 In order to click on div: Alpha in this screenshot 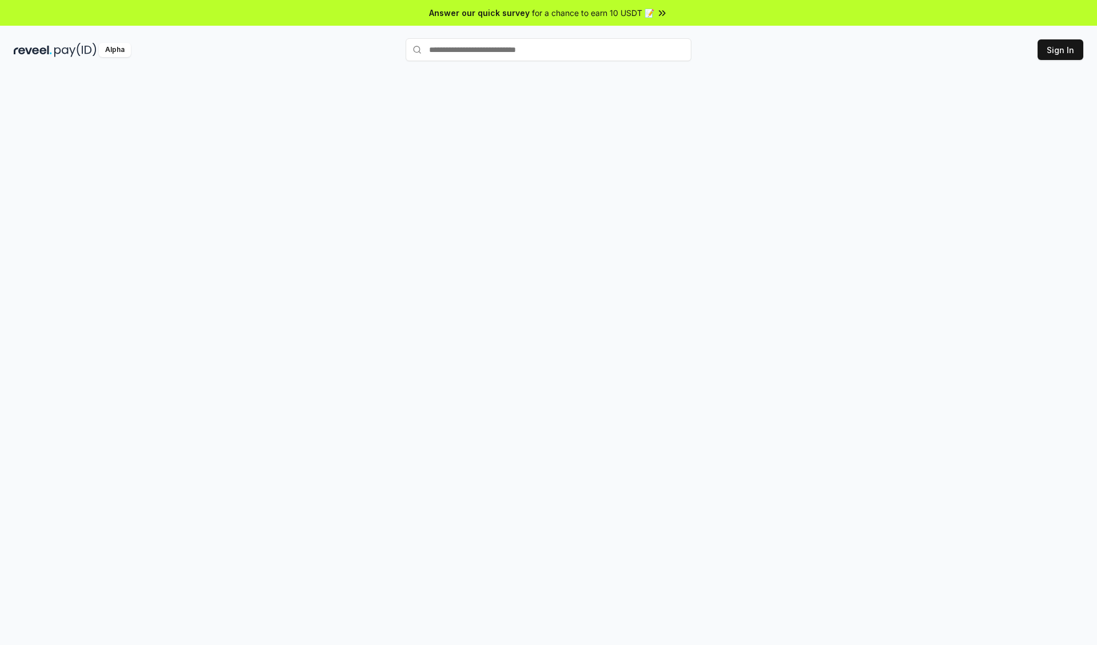, I will do `click(115, 50)`.